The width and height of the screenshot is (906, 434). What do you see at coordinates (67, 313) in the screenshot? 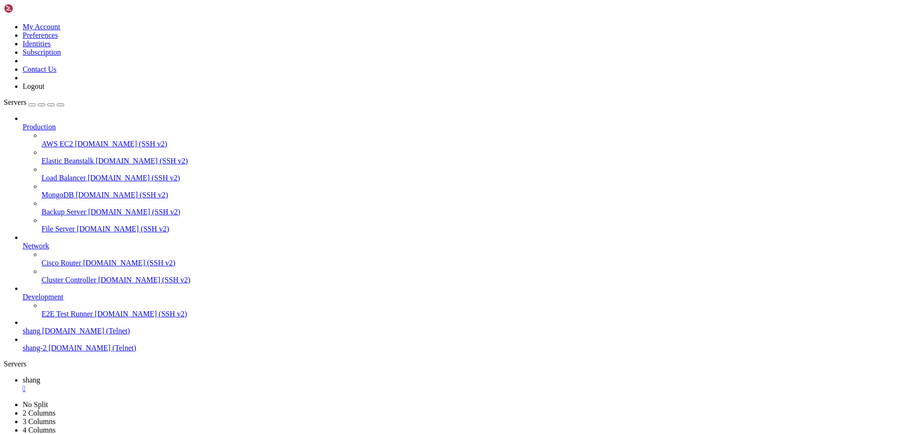
I see `span: E2E Test Runner` at bounding box center [67, 313].